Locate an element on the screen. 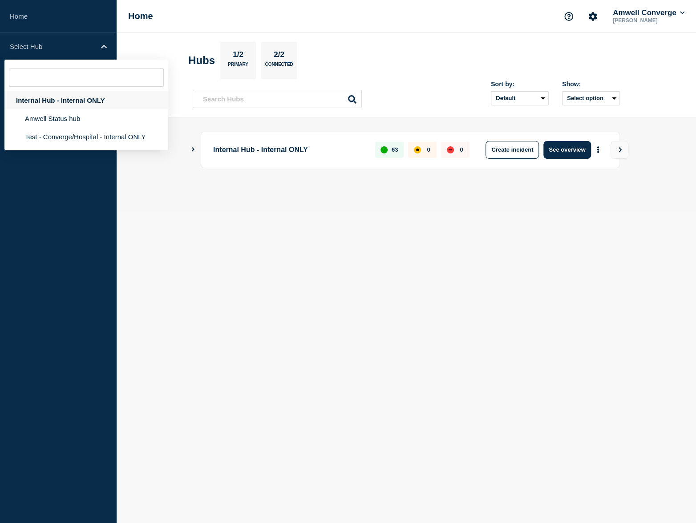 The height and width of the screenshot is (523, 696). div: Internal Hub - Internal ONLY is located at coordinates (86, 100).